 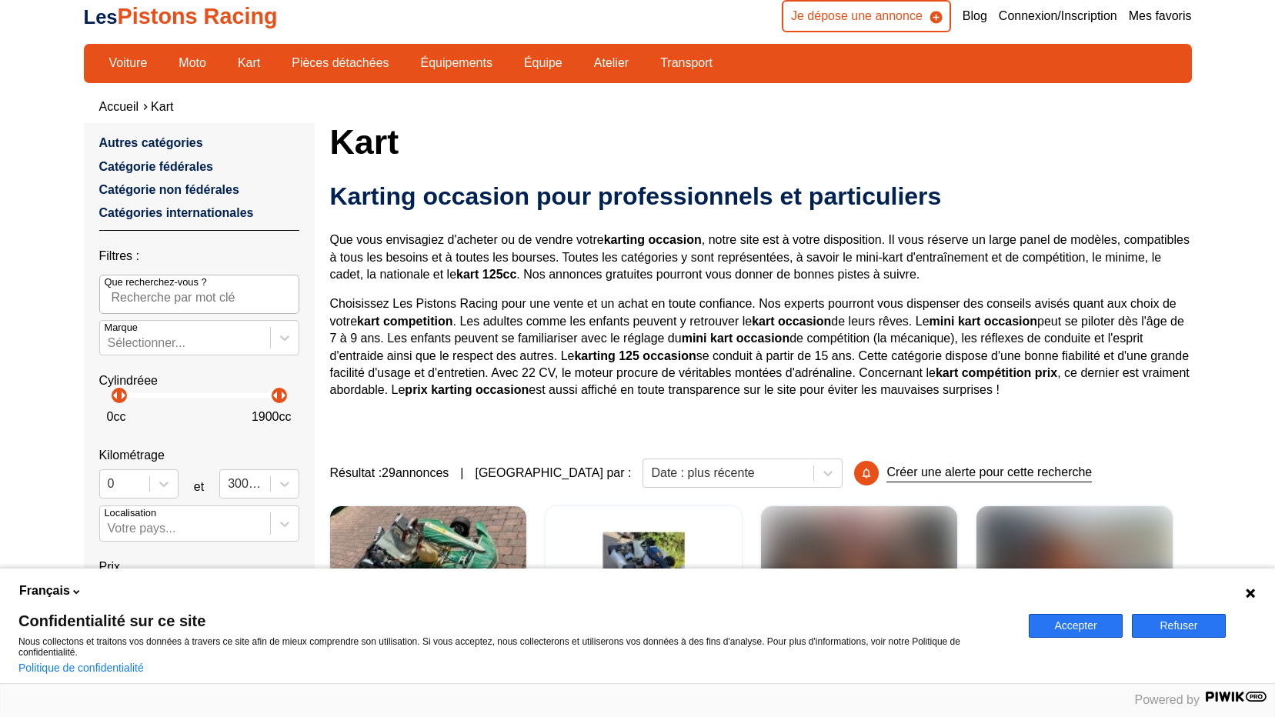 What do you see at coordinates (761, 196) in the screenshot?
I see `h2: Karting occasion pour professionnels et particuliers` at bounding box center [761, 196].